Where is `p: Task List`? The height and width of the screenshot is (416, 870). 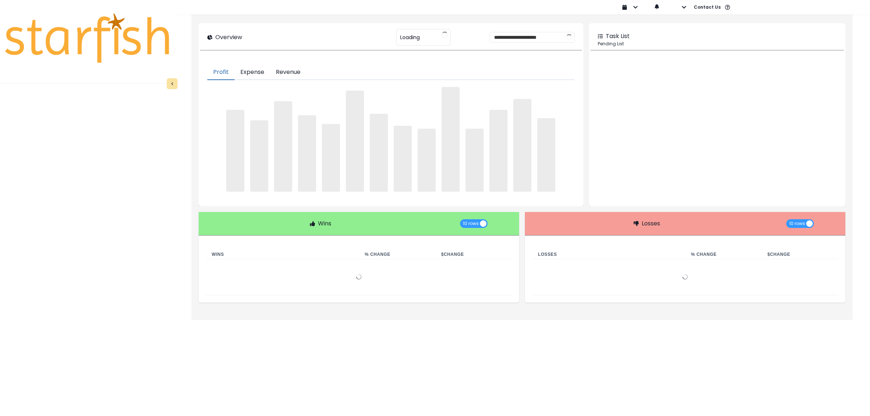
p: Task List is located at coordinates (618, 36).